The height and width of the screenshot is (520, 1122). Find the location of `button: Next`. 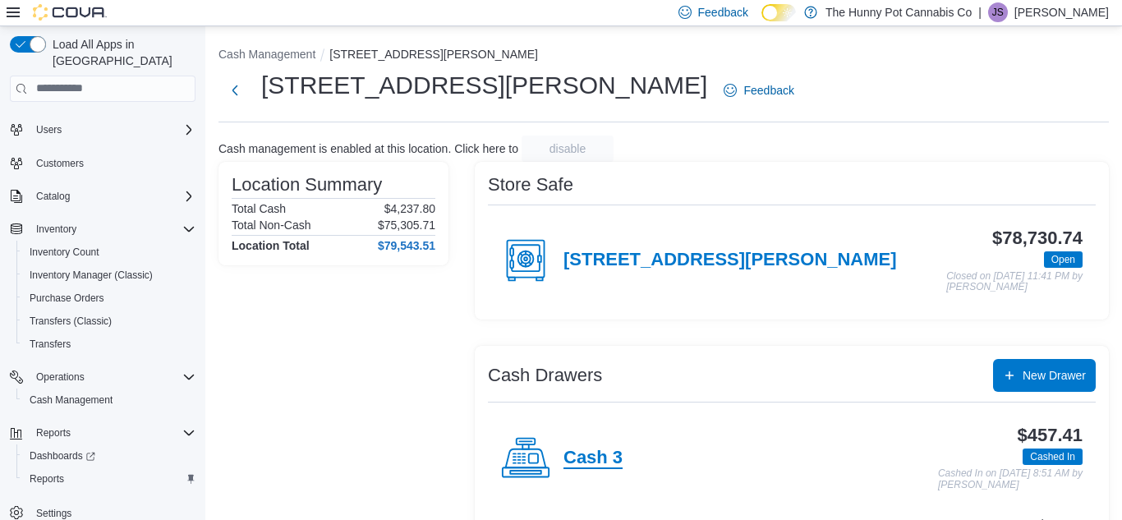

button: Next is located at coordinates (235, 90).